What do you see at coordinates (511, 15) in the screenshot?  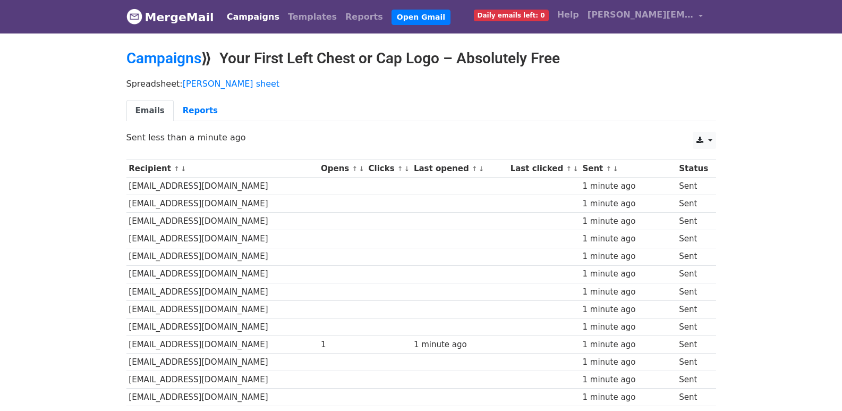 I see `span: Daily emails left: 0` at bounding box center [511, 15].